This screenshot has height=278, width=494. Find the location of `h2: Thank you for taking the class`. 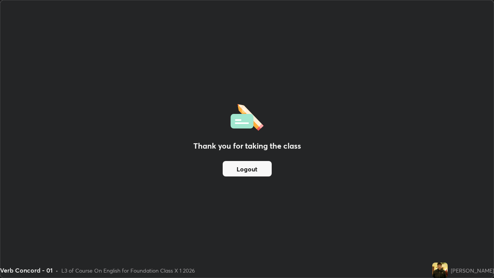

h2: Thank you for taking the class is located at coordinates (247, 146).